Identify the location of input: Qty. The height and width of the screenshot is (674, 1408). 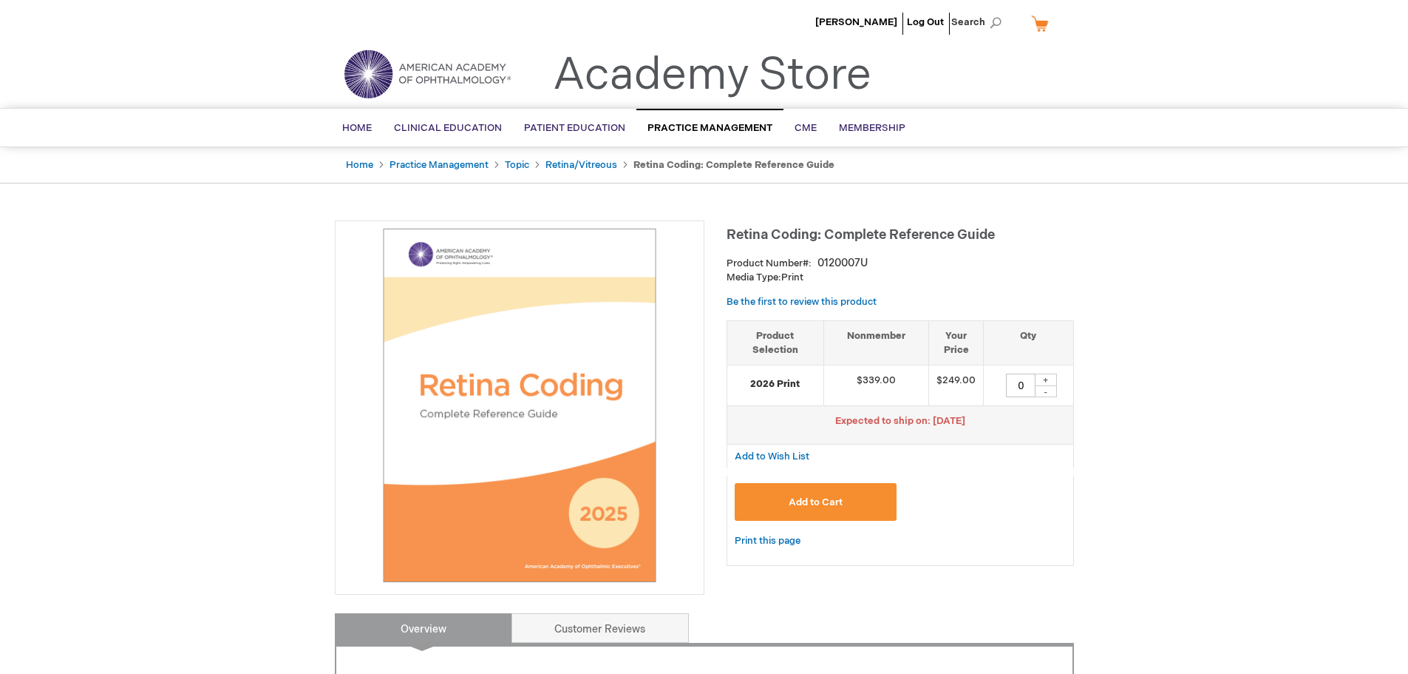
(1021, 385).